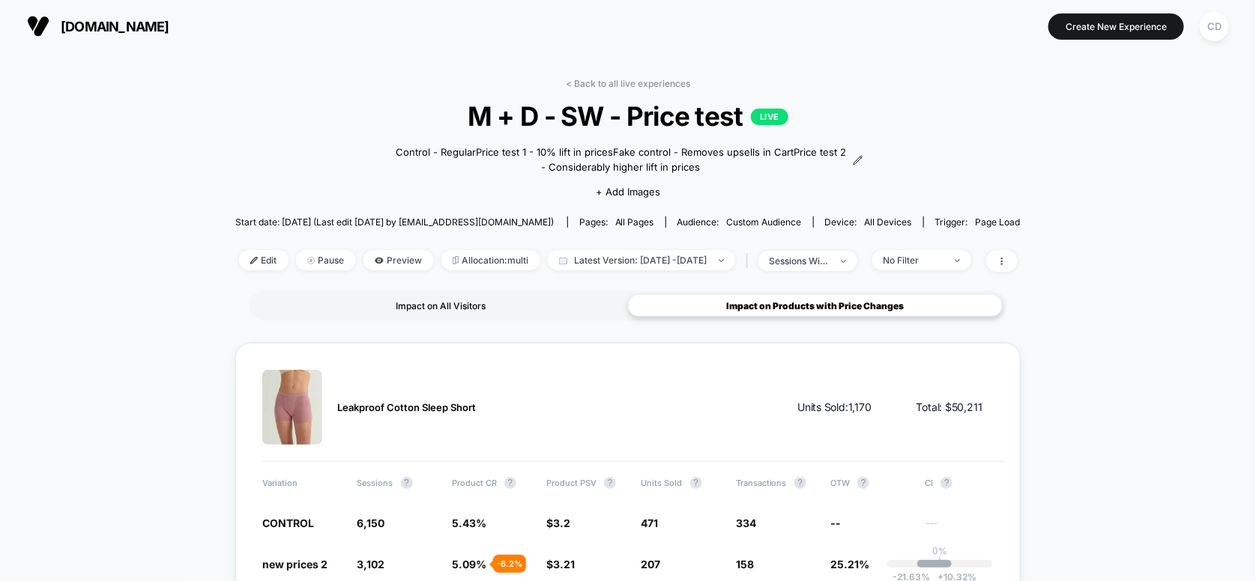 This screenshot has width=1256, height=581. What do you see at coordinates (399, 260) in the screenshot?
I see `span: Preview` at bounding box center [399, 260].